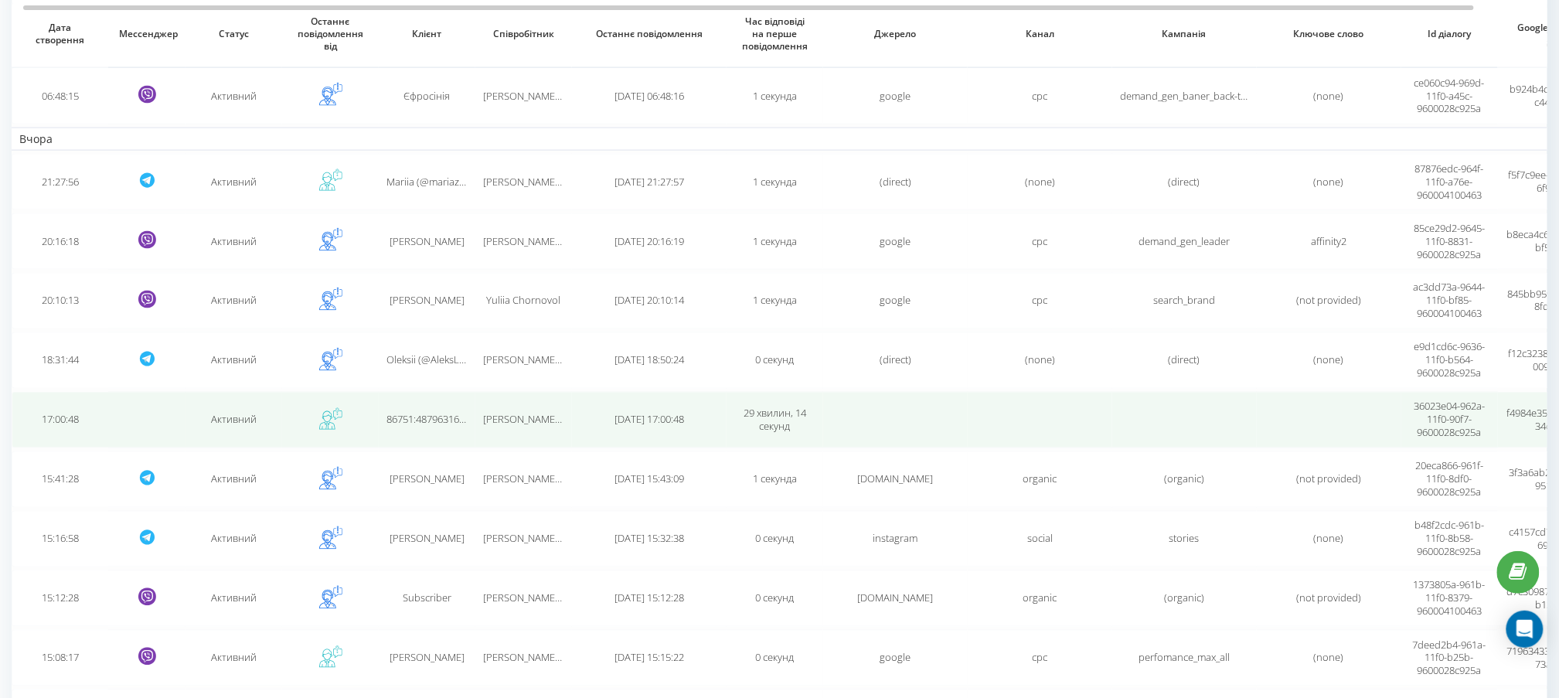 This screenshot has height=698, width=1559. Describe the element at coordinates (649, 34) in the screenshot. I see `span: Останнє повідомлення` at that location.